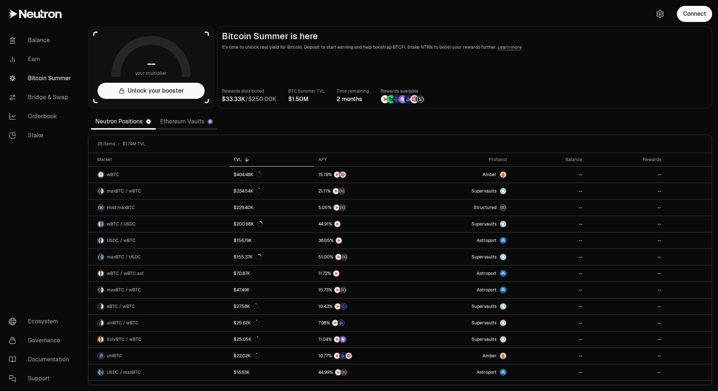  I want to click on div: $25.62K, so click(246, 323).